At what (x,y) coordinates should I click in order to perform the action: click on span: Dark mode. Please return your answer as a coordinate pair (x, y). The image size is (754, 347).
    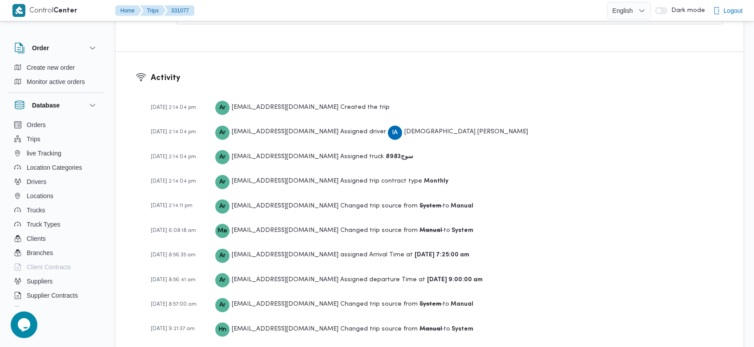
    Looking at the image, I should click on (686, 11).